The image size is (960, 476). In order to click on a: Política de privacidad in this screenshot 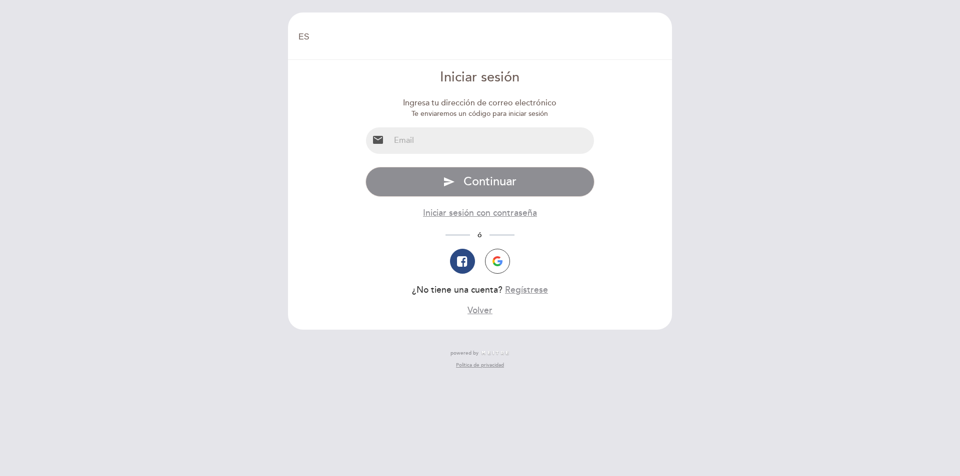, I will do `click(480, 365)`.